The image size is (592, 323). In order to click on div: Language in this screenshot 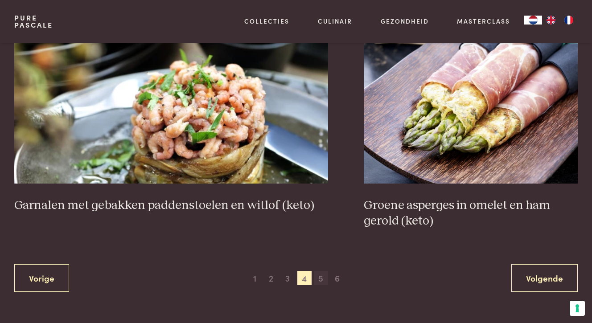, I will do `click(533, 20)`.